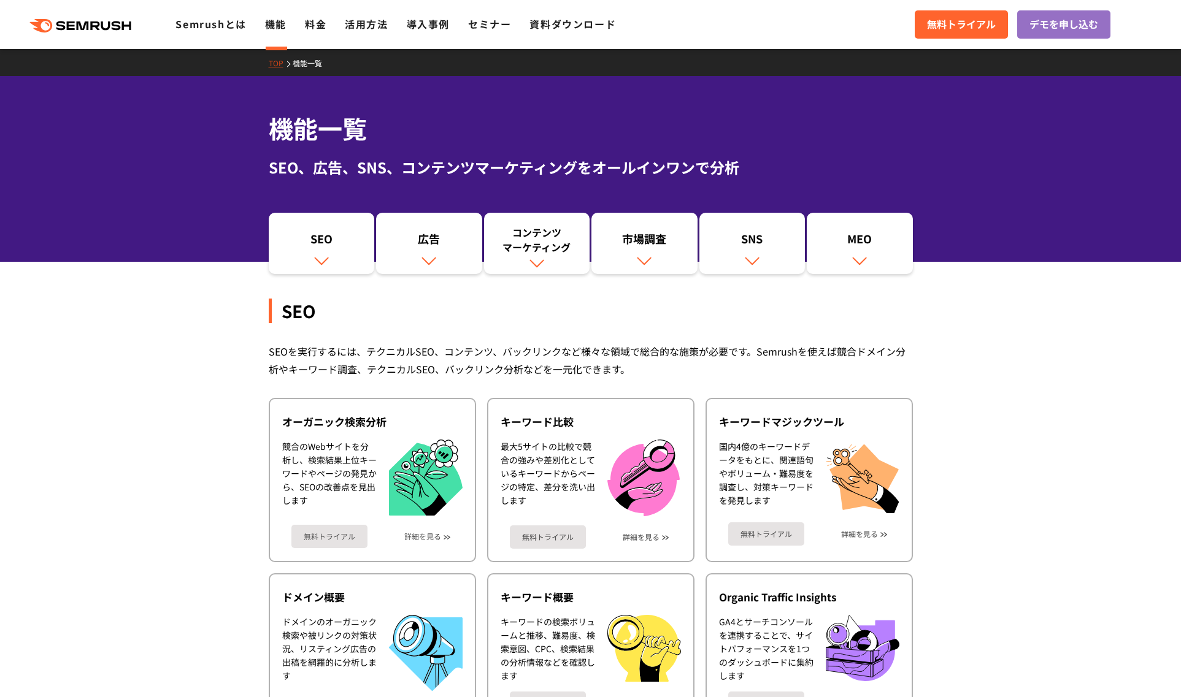 The image size is (1181, 697). Describe the element at coordinates (766, 649) in the screenshot. I see `div: GA4とサーチコンソールを連携することで、サイトパフォーマンスを1つのダッシュボードに集約します` at that location.